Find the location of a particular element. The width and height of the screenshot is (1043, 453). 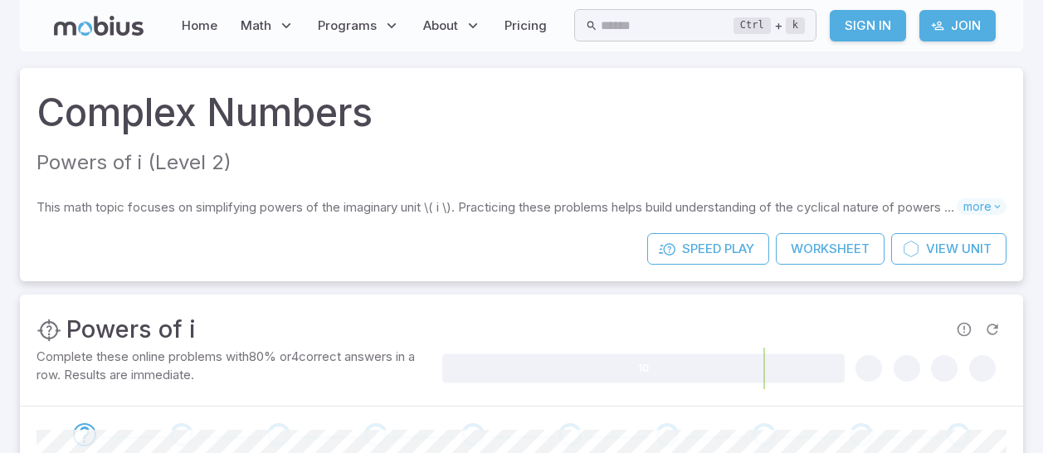

kbd: Ctrl is located at coordinates (752, 26).